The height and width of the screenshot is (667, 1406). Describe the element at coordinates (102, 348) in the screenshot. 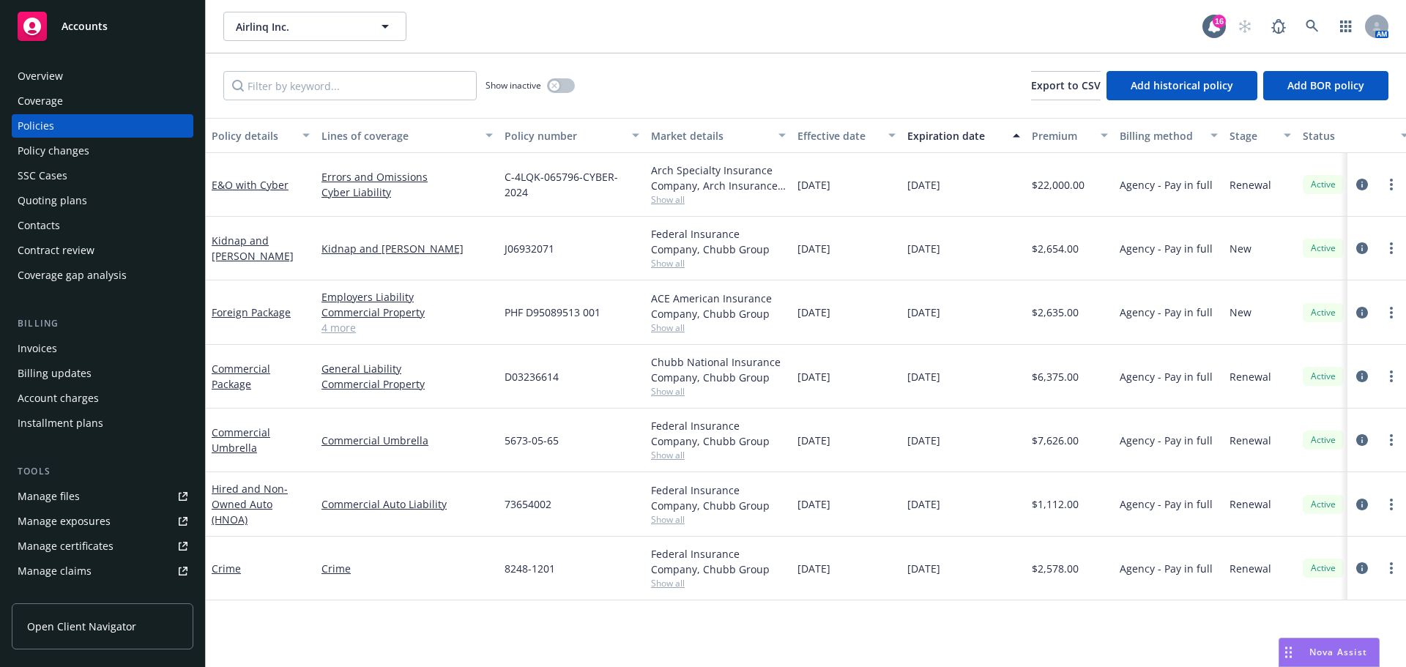

I see `a: Invoices` at that location.